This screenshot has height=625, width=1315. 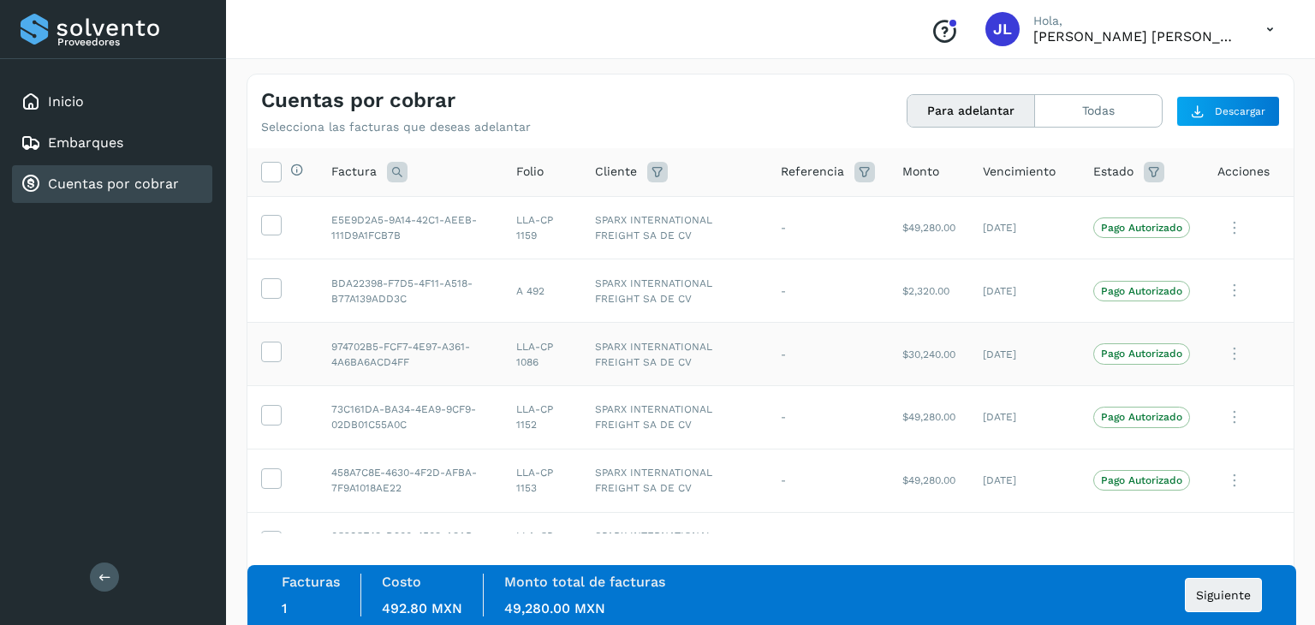 I want to click on p: Proveedores, so click(x=131, y=42).